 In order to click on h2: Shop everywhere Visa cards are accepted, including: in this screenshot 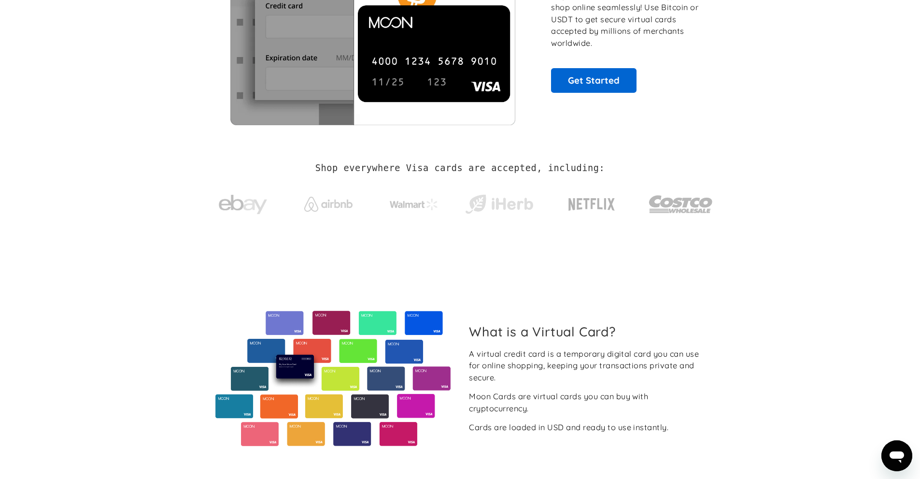, I will do `click(460, 168)`.